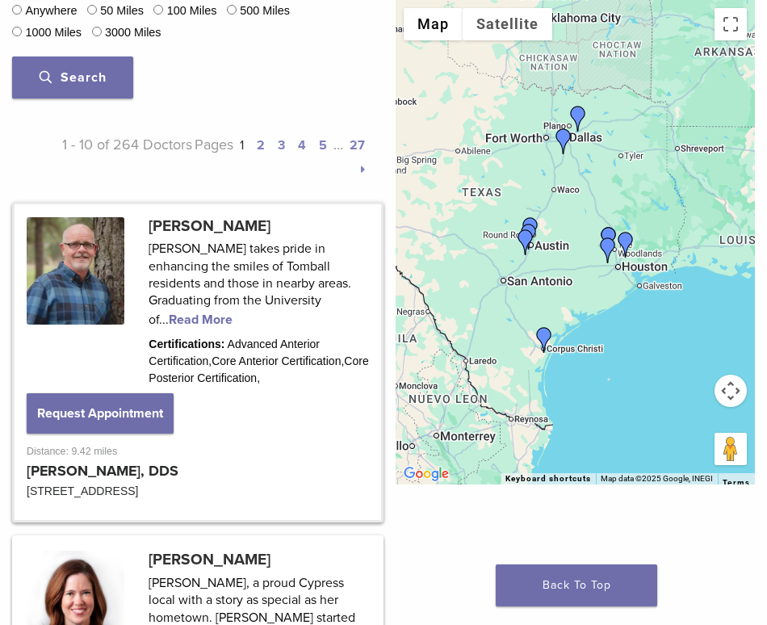  I want to click on a: Back To Top, so click(576, 585).